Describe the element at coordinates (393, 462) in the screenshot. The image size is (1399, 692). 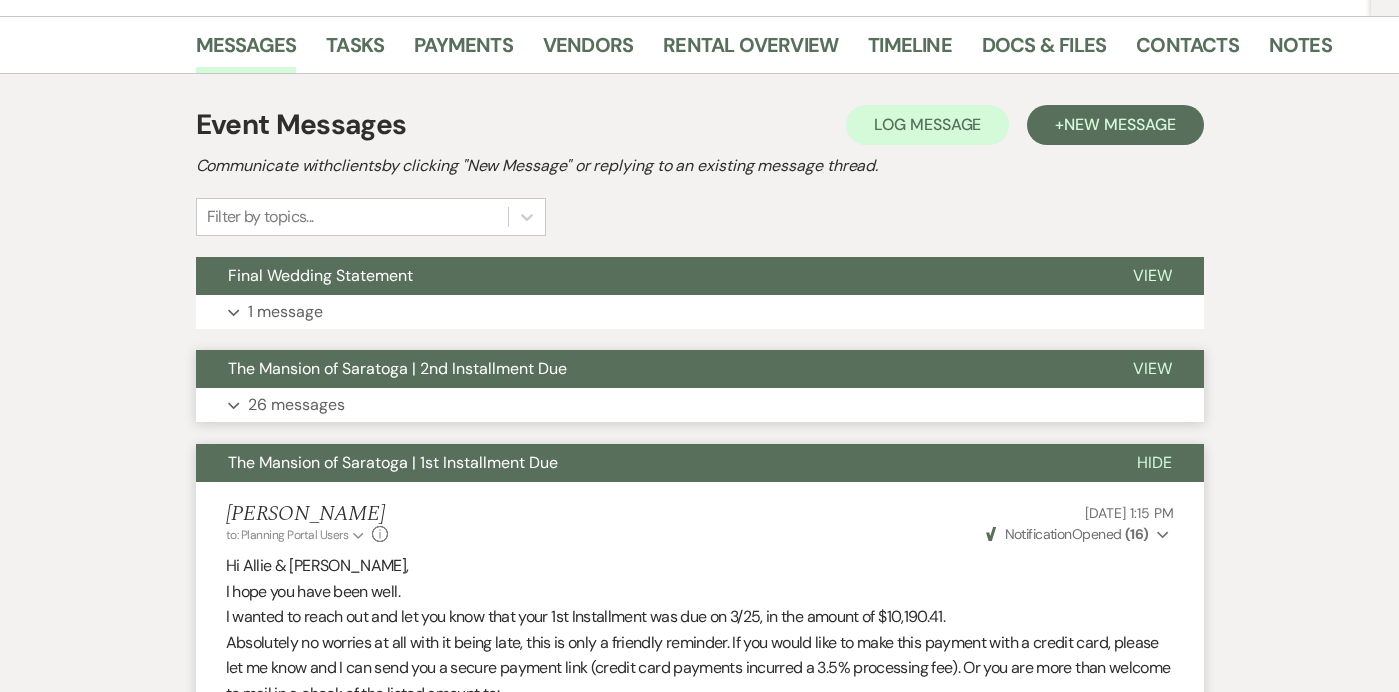
I see `span: The Mansion of Saratoga | 1st Installment Due` at that location.